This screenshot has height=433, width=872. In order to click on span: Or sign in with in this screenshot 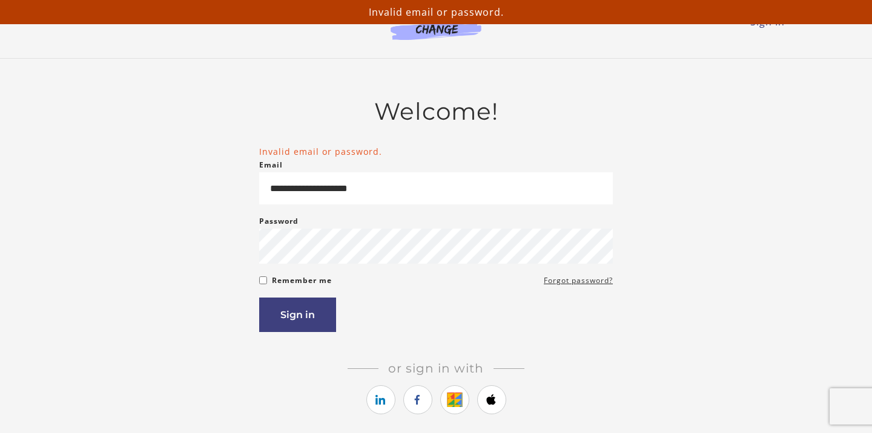, I will do `click(436, 369)`.